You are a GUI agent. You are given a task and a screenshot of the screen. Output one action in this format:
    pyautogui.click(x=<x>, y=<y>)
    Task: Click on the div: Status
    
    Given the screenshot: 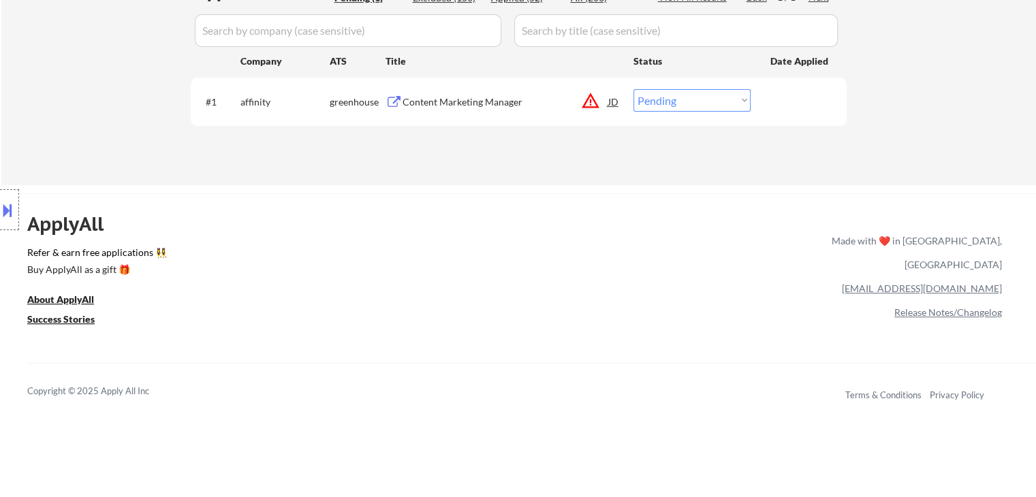 What is the action you would take?
    pyautogui.click(x=692, y=61)
    